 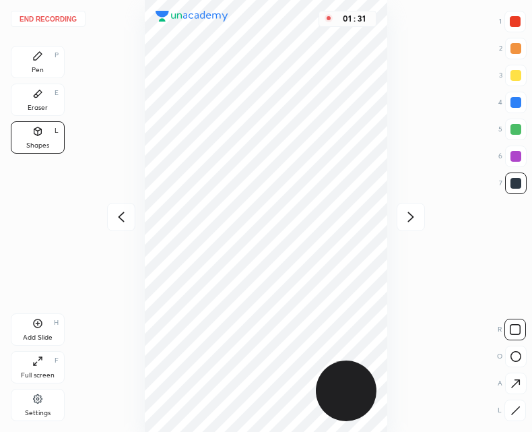 I want to click on div: 5, so click(x=512, y=129).